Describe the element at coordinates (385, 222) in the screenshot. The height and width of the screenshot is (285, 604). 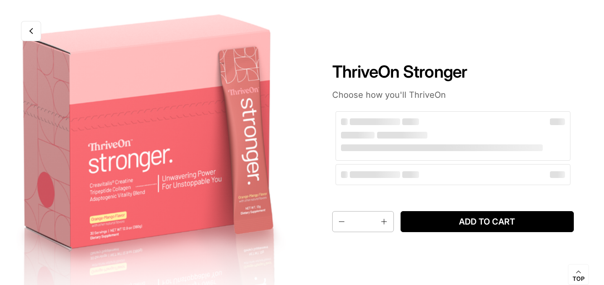
I see `button: Increase quantity` at that location.